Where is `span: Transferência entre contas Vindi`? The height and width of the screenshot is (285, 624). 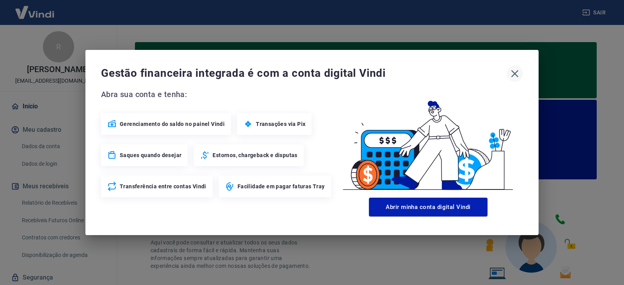 span: Transferência entre contas Vindi is located at coordinates (163, 186).